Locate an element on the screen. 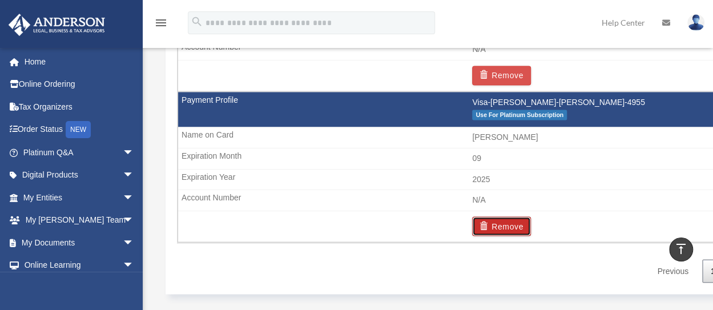  i: vertical_align_top is located at coordinates (681, 249).